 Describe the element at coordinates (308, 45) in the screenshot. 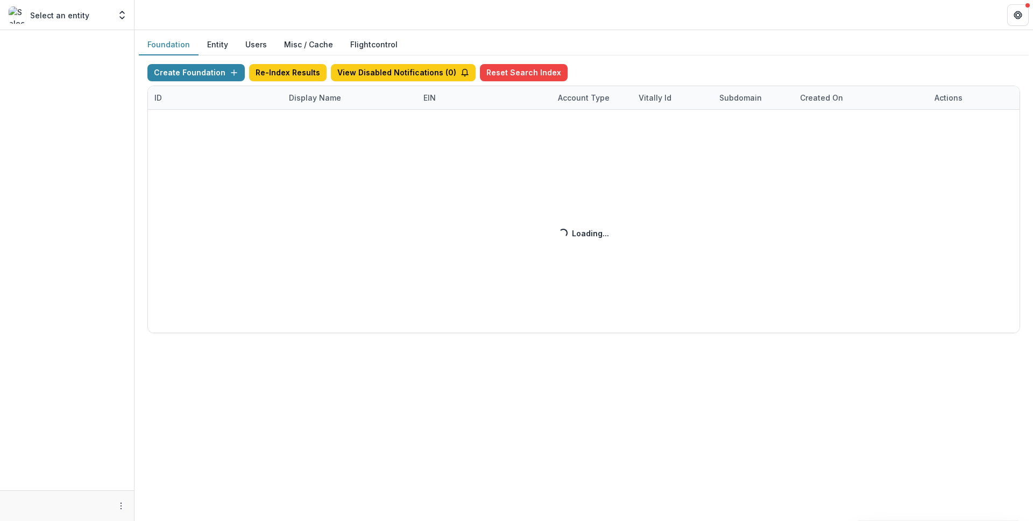

I see `button: Misc / Cache` at that location.